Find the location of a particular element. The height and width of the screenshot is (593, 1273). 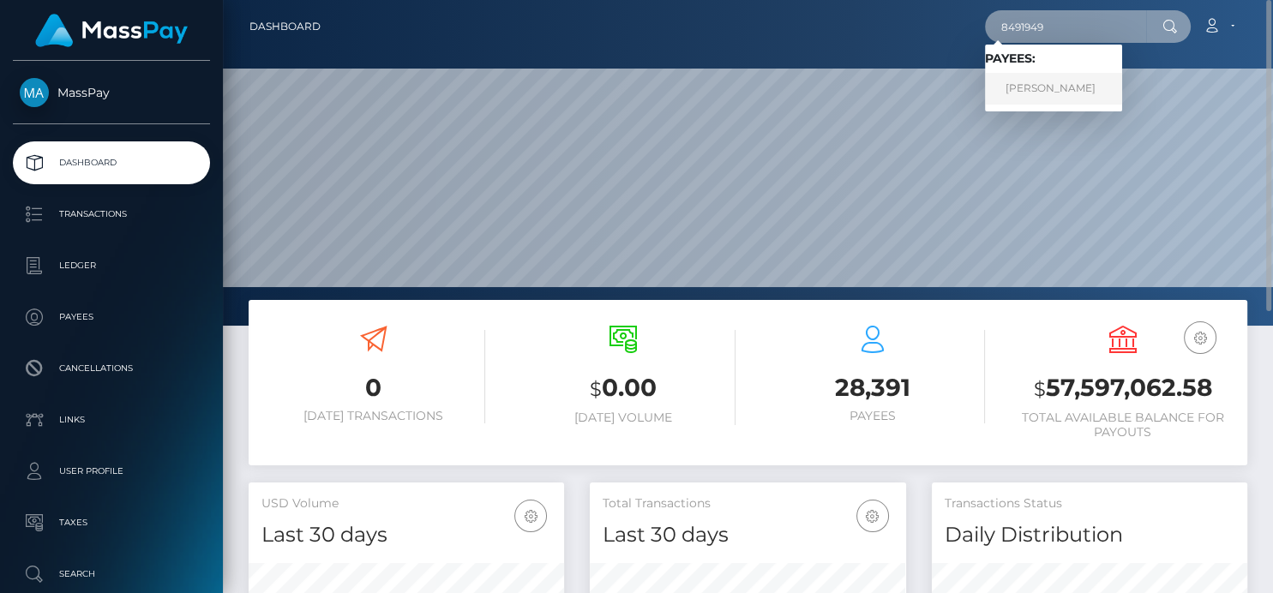

h3: 0.00 is located at coordinates (623, 388).